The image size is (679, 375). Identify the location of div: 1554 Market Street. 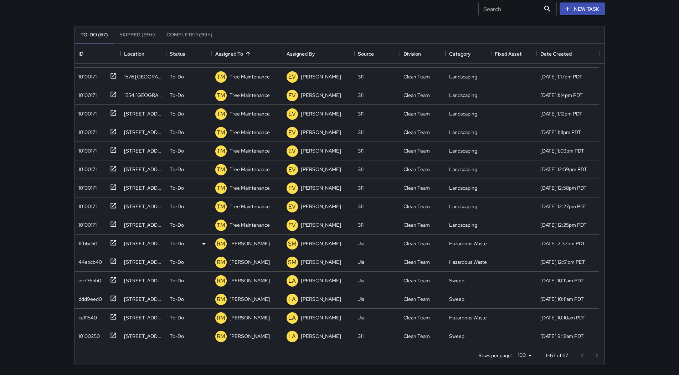
(143, 95).